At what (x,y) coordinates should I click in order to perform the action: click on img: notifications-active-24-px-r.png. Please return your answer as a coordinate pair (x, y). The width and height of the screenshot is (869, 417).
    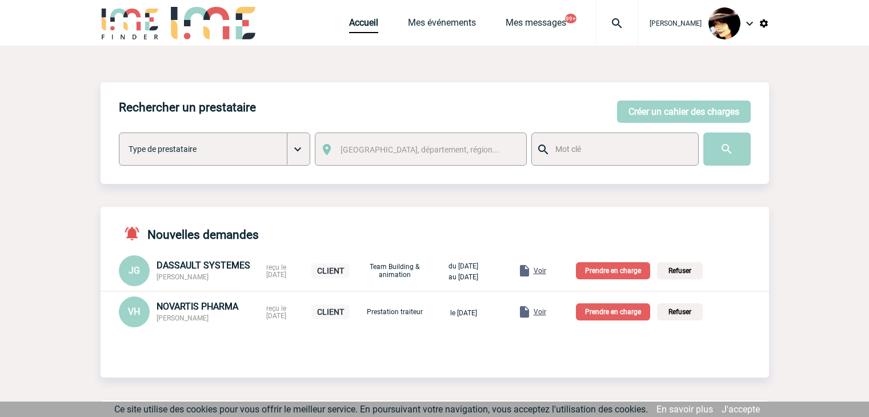
    Looking at the image, I should click on (135, 233).